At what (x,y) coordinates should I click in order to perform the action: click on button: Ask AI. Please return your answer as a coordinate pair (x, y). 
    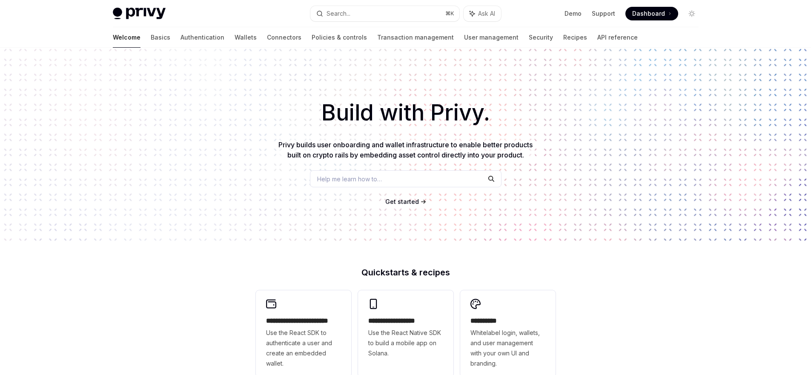
    Looking at the image, I should click on (482, 14).